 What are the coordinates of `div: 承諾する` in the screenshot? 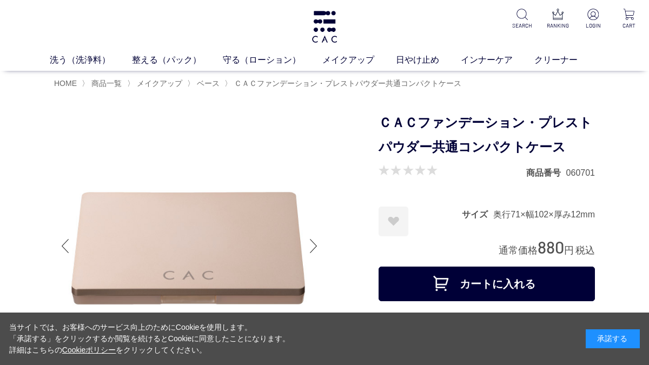 It's located at (613, 339).